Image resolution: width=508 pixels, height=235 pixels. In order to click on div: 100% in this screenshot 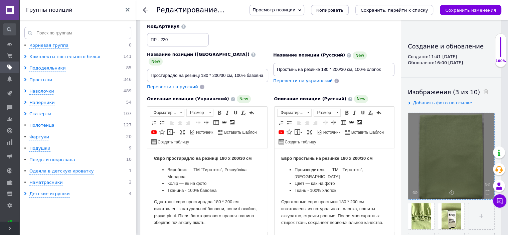, I will do `click(500, 61)`.